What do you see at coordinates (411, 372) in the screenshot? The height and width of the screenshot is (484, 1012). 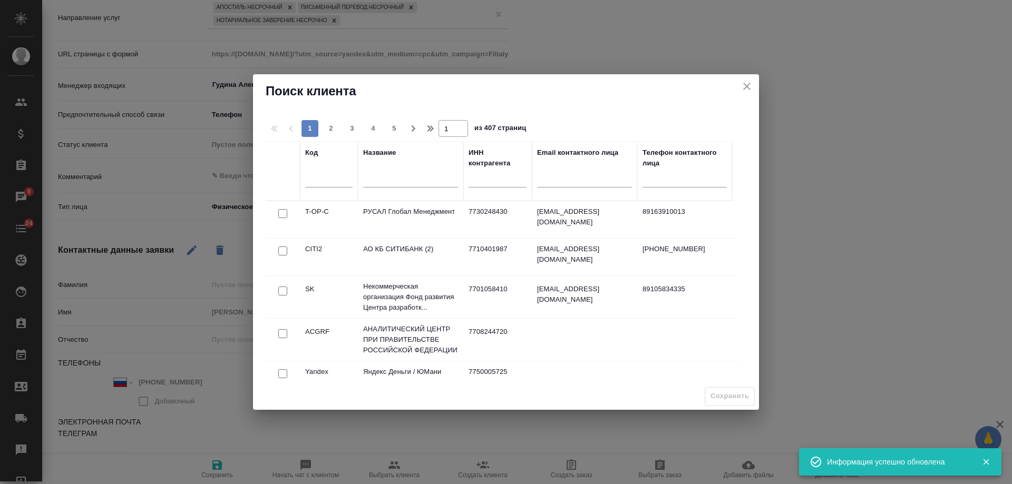 I see `p: Яндекс Деньги / ЮМани` at bounding box center [411, 372].